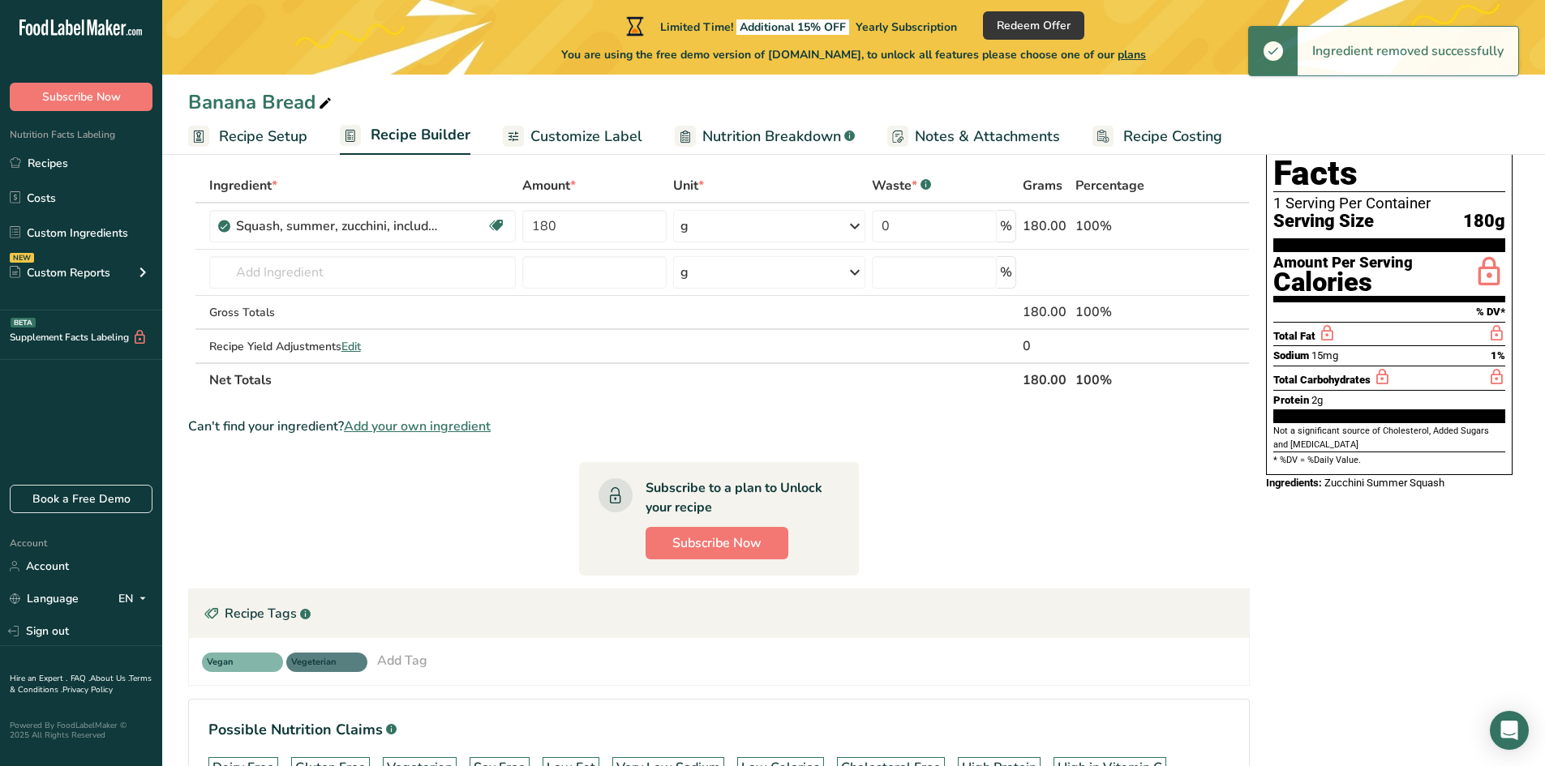 The width and height of the screenshot is (1545, 766). What do you see at coordinates (573, 136) in the screenshot?
I see `a: Customize Label` at bounding box center [573, 136].